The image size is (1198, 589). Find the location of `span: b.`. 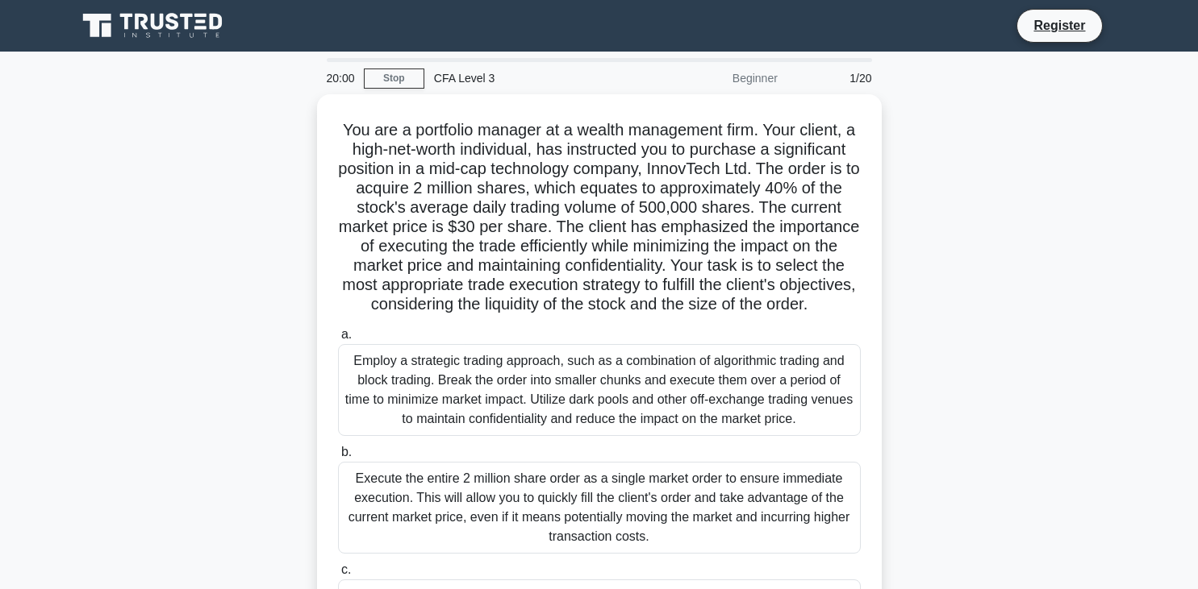

span: b. is located at coordinates (346, 452).